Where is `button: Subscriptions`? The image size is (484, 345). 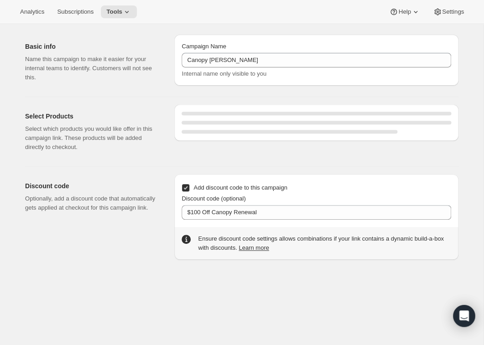
button: Subscriptions is located at coordinates (75, 12).